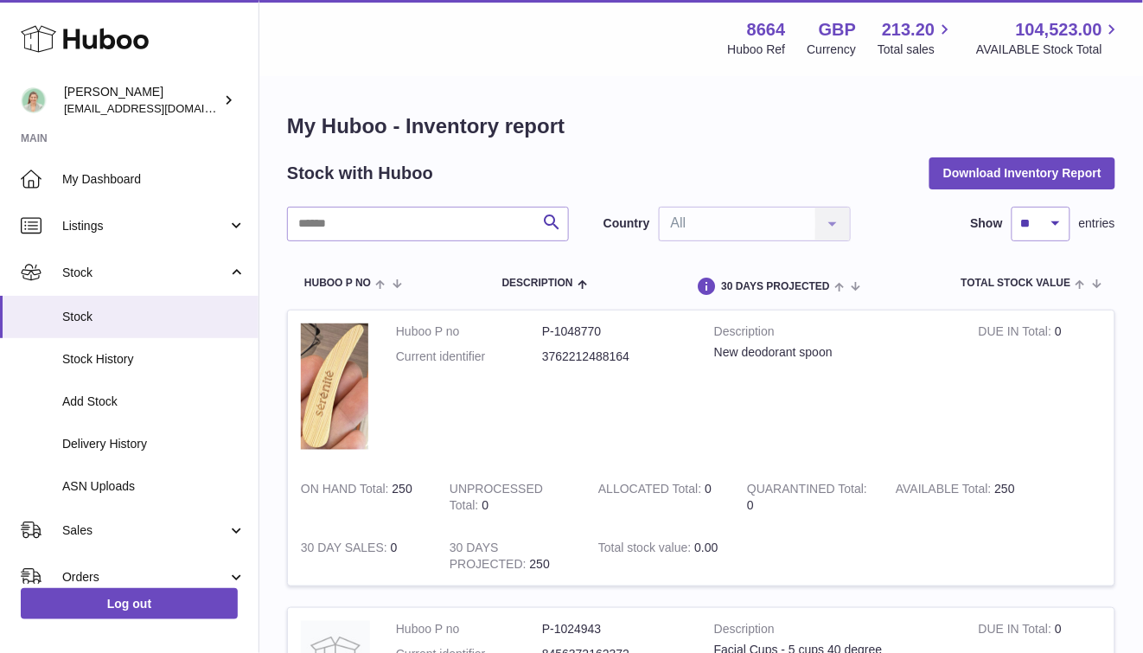 This screenshot has width=1143, height=653. Describe the element at coordinates (757, 49) in the screenshot. I see `div: Huboo Ref` at that location.